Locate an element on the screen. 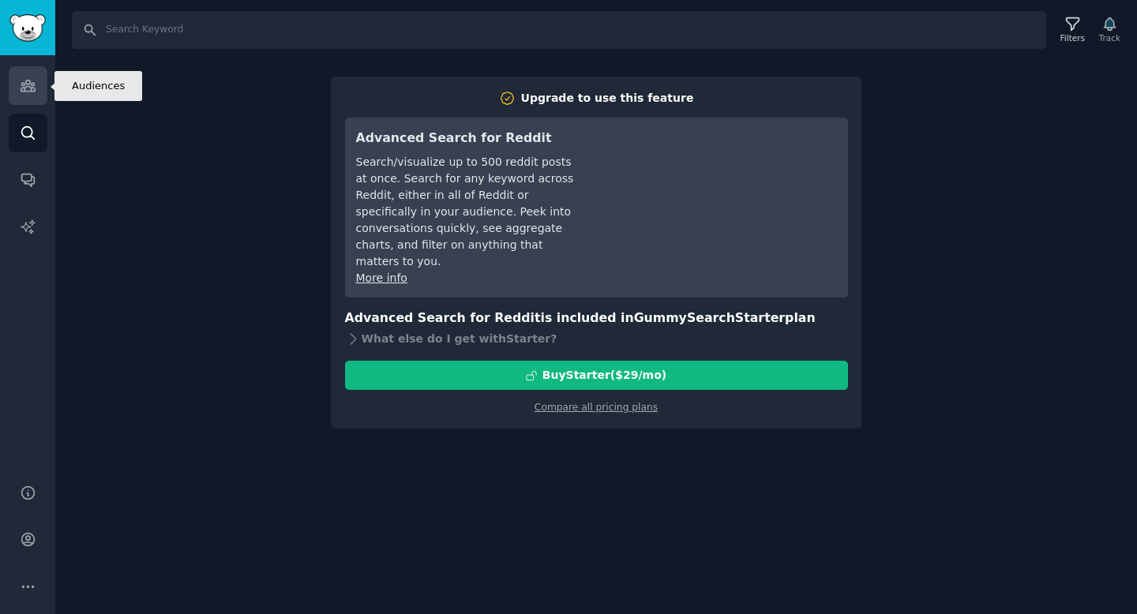 This screenshot has height=614, width=1137. a: Compare all pricing plans is located at coordinates (596, 407).